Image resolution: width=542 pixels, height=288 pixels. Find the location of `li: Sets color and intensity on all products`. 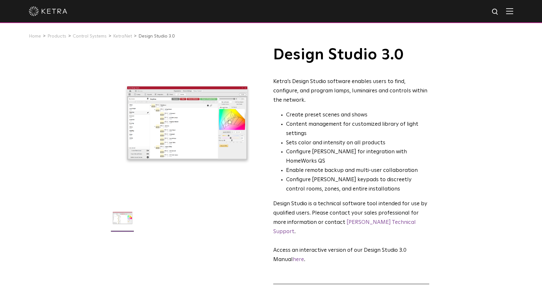

li: Sets color and intensity on all products is located at coordinates (358, 143).